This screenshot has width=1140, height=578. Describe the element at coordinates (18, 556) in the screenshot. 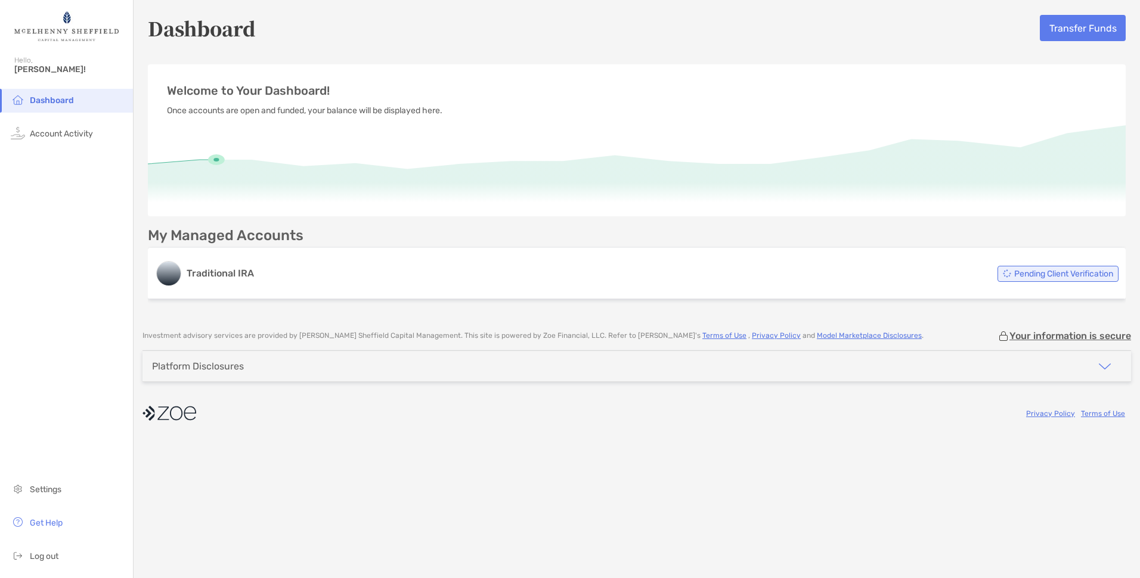

I see `img: logout icon` at that location.